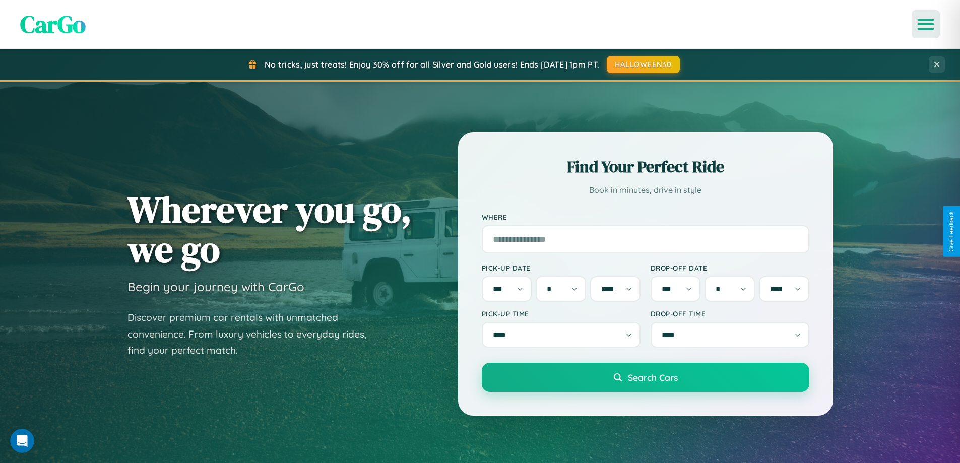  I want to click on p: Book in minutes, drive in style, so click(645, 190).